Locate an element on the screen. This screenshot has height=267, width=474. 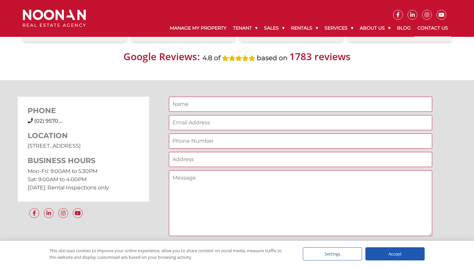
input: Address is located at coordinates (301, 160).